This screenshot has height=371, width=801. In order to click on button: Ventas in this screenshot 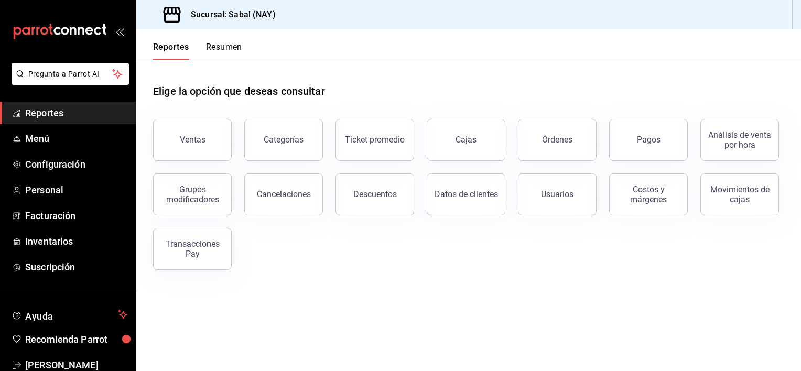, I will do `click(192, 140)`.